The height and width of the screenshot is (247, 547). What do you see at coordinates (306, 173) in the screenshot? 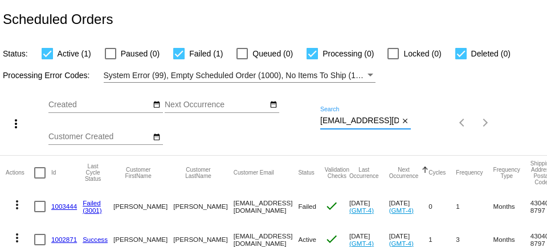
I see `button: Change sorting for Status` at bounding box center [306, 173].